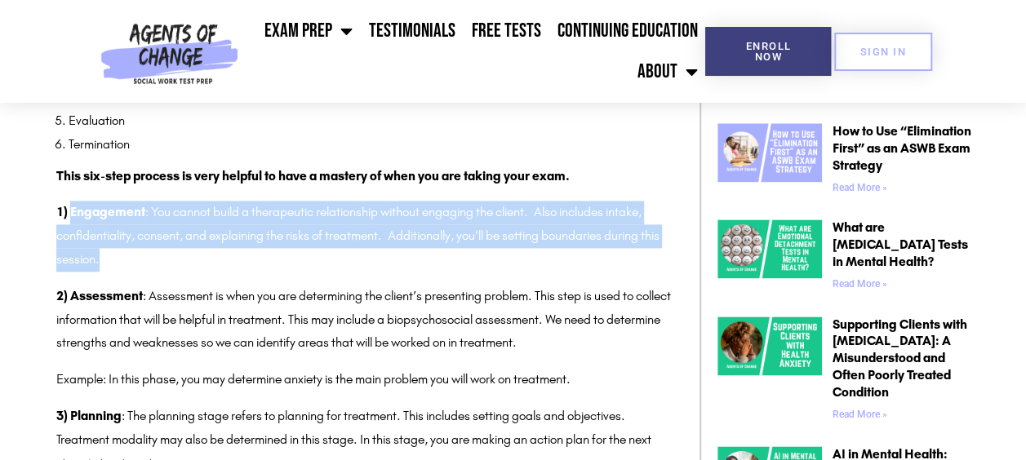  What do you see at coordinates (100, 211) in the screenshot?
I see `strong: 1) Engagement` at bounding box center [100, 211].